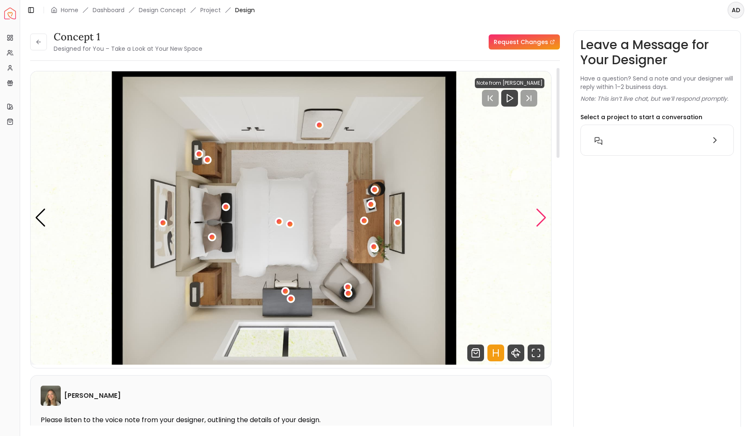  I want to click on svg: Shop Products from this design, so click(476, 353).